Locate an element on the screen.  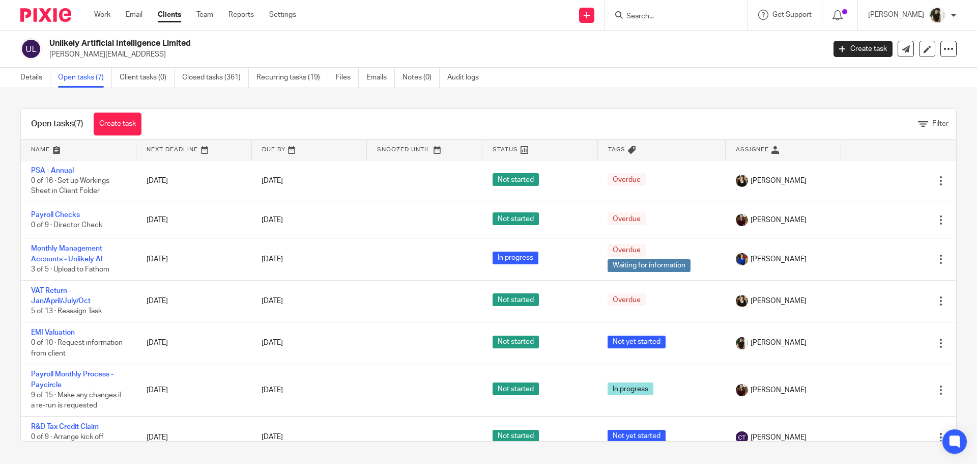
a: Recurring tasks (19) is located at coordinates (292, 77).